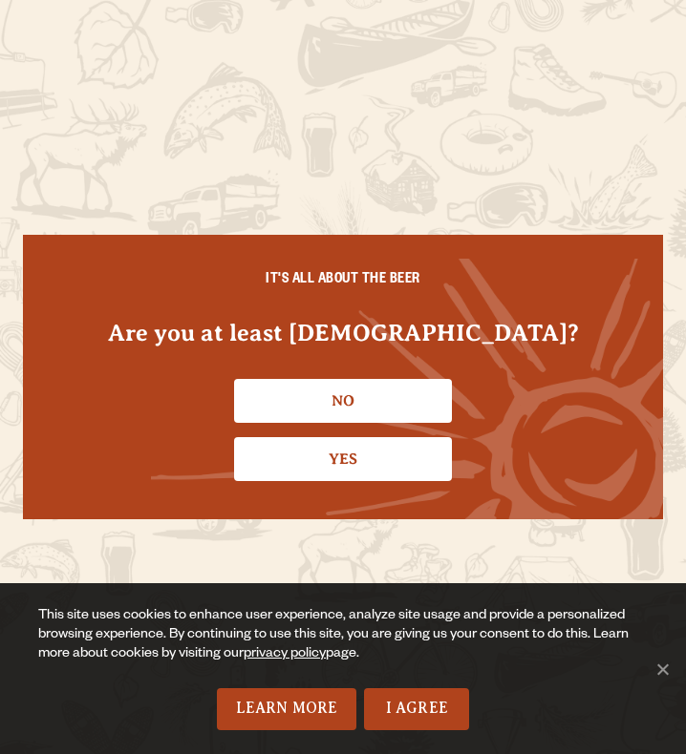 This screenshot has height=754, width=686. Describe the element at coordinates (285, 655) in the screenshot. I see `a: privacy policy` at that location.